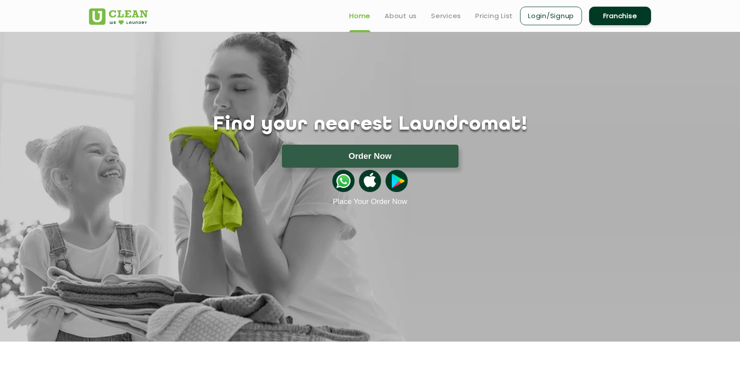  I want to click on a: Franchise, so click(620, 16).